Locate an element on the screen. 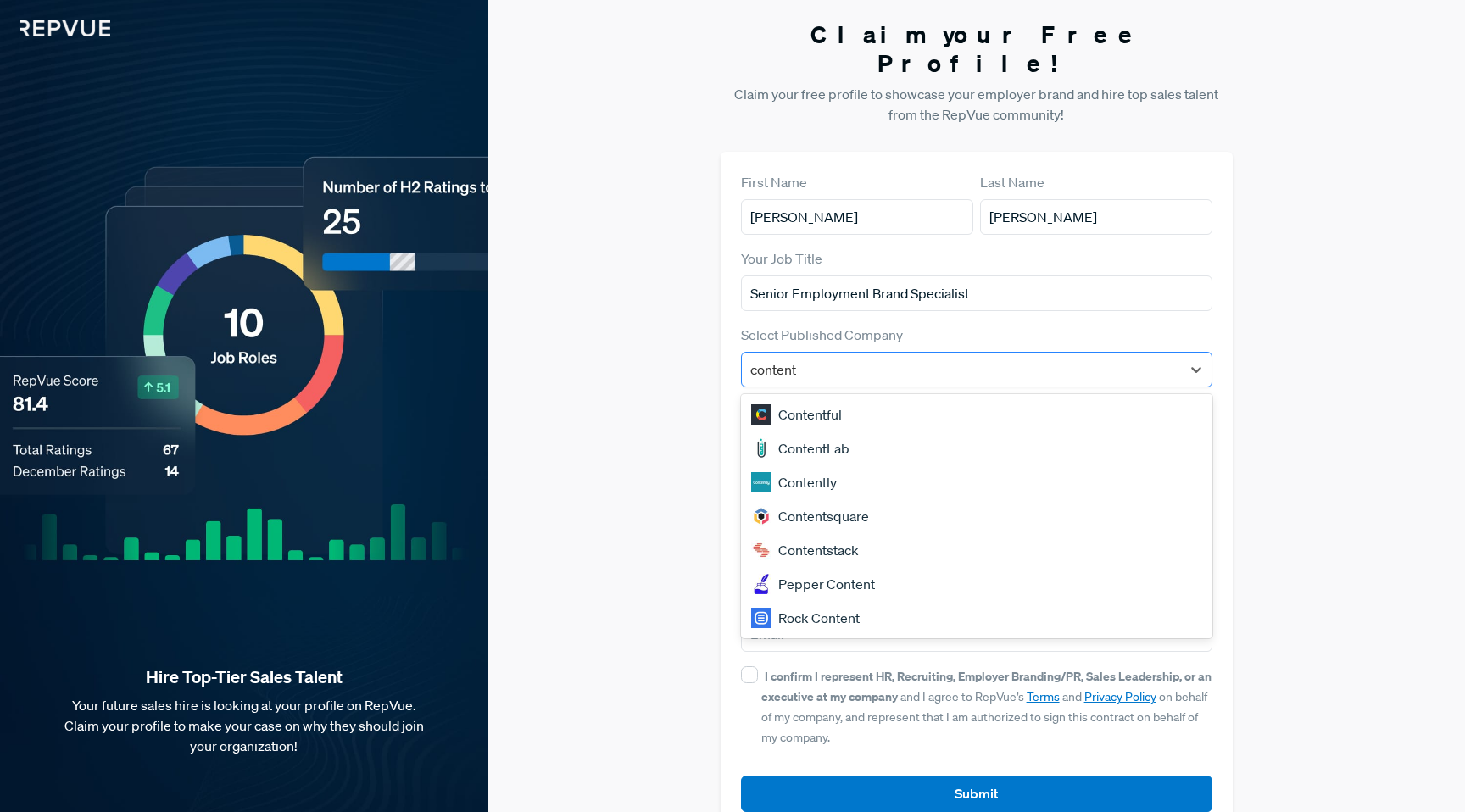 The height and width of the screenshot is (812, 1465). button: Submit is located at coordinates (977, 793).